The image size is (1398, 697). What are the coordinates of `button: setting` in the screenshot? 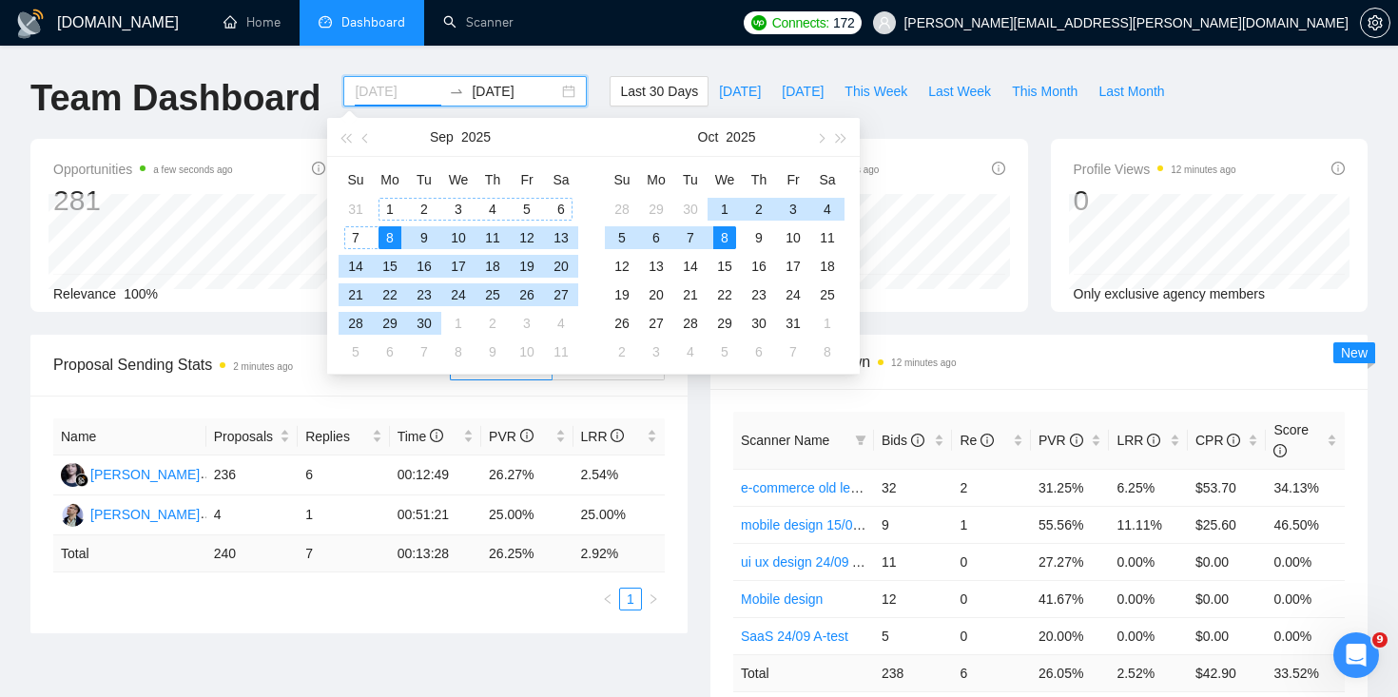 It's located at (1376, 23).